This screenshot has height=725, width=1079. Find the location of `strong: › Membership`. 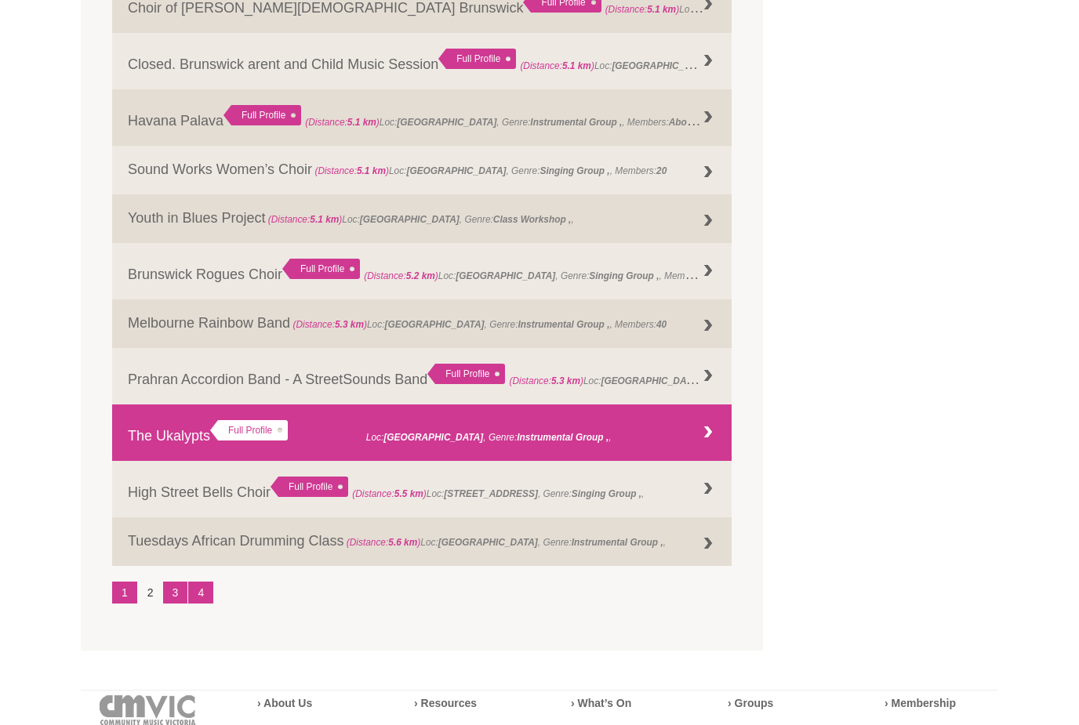

strong: › Membership is located at coordinates (920, 703).